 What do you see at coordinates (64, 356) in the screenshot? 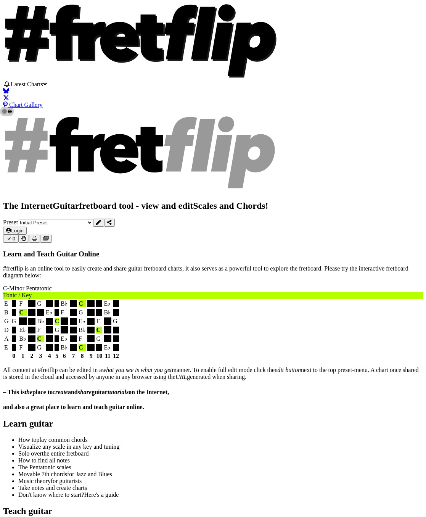
I see `th: 6` at bounding box center [64, 356].